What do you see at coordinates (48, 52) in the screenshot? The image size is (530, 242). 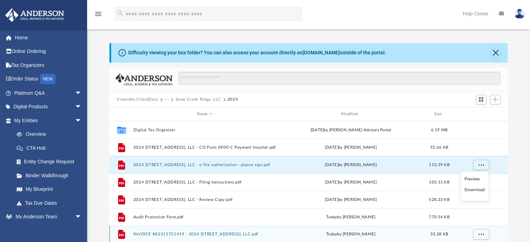 I see `a: Online Ordering` at bounding box center [48, 52].